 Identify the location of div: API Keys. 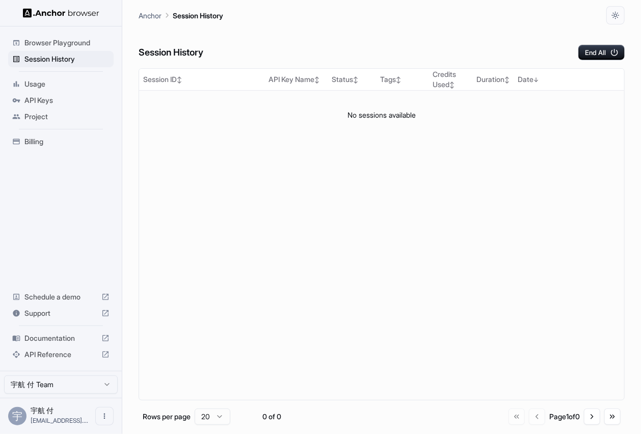
(61, 100).